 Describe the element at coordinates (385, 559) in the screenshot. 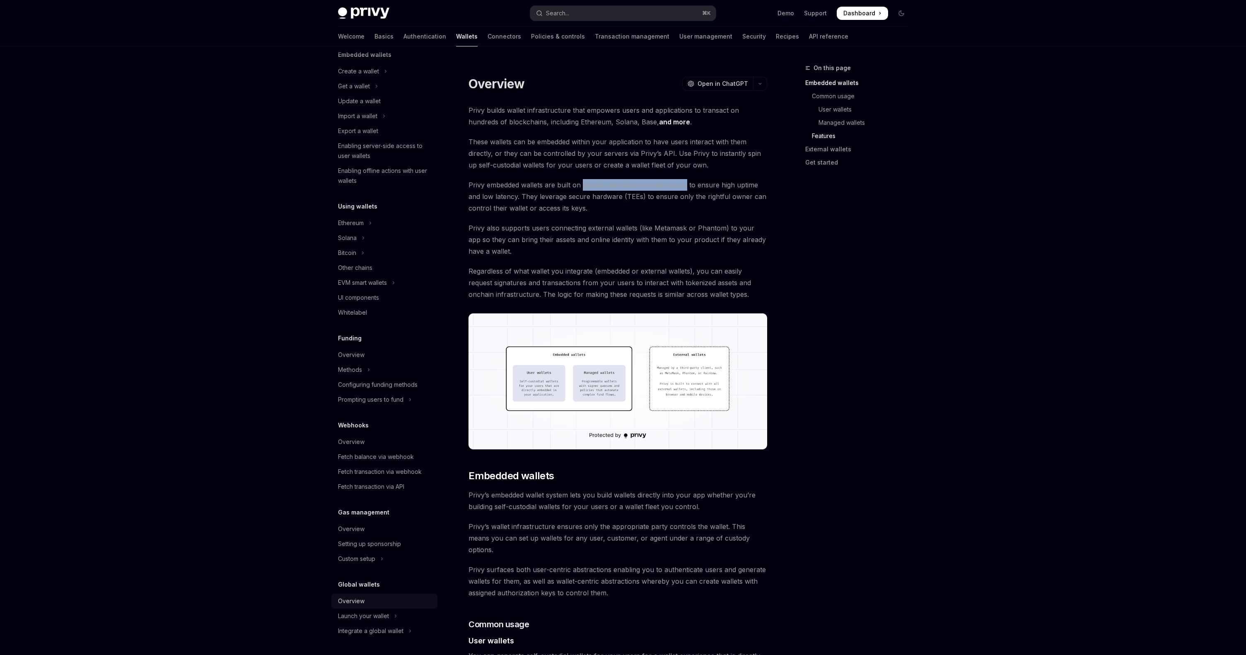

I see `button: Toggle Custom setup section` at that location.